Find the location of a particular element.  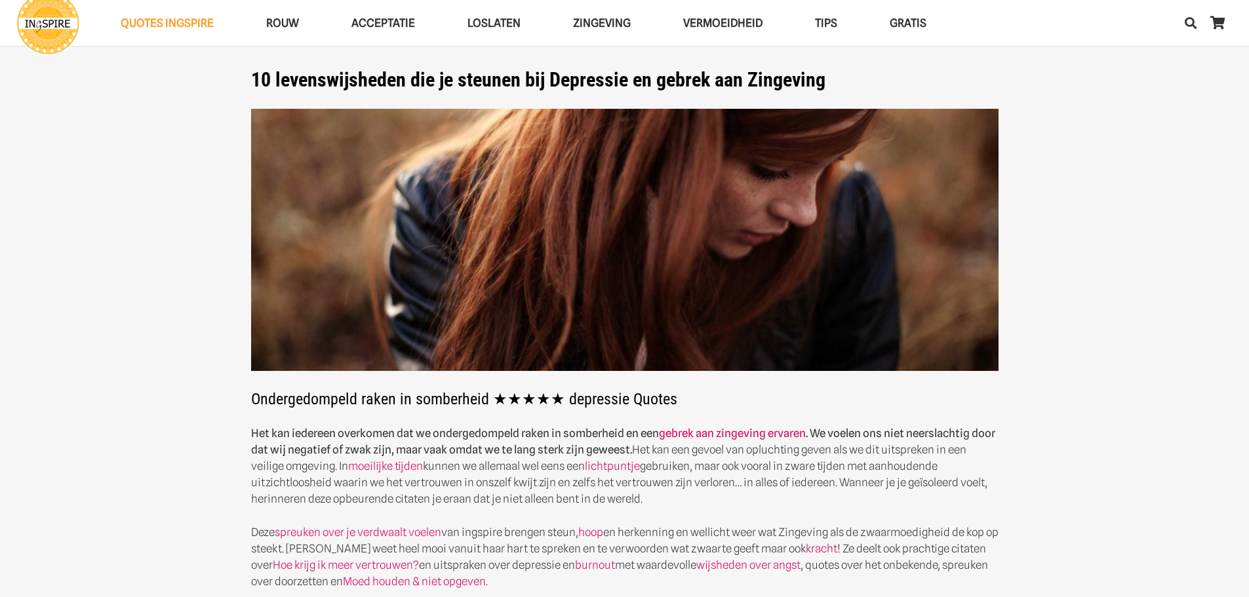

a: lichtpuntje is located at coordinates (613, 466).